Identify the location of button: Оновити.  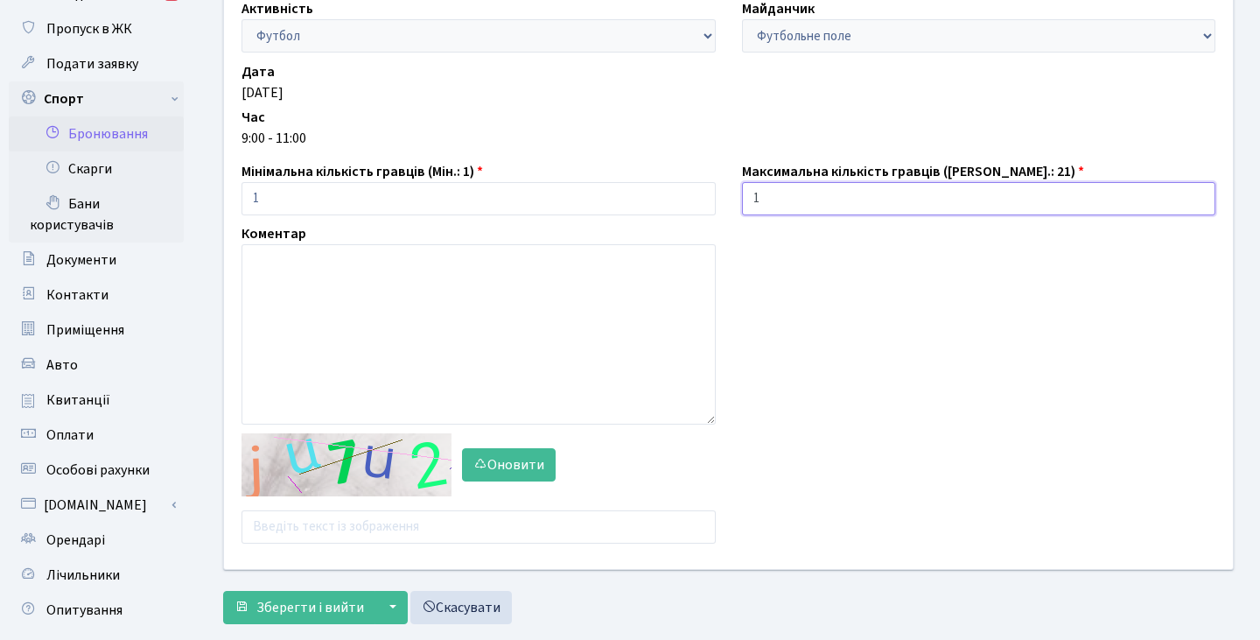
(509, 465).